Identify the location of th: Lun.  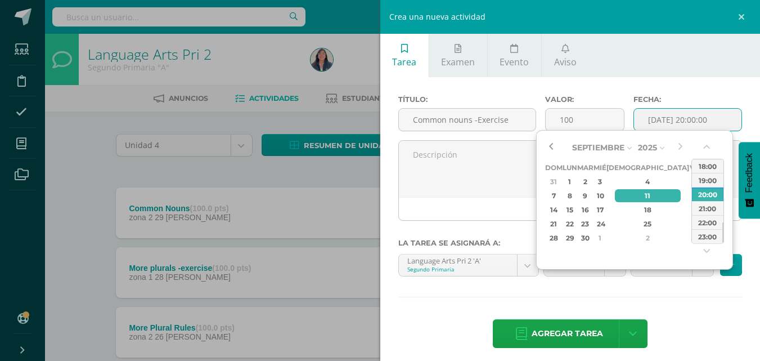
(570, 167).